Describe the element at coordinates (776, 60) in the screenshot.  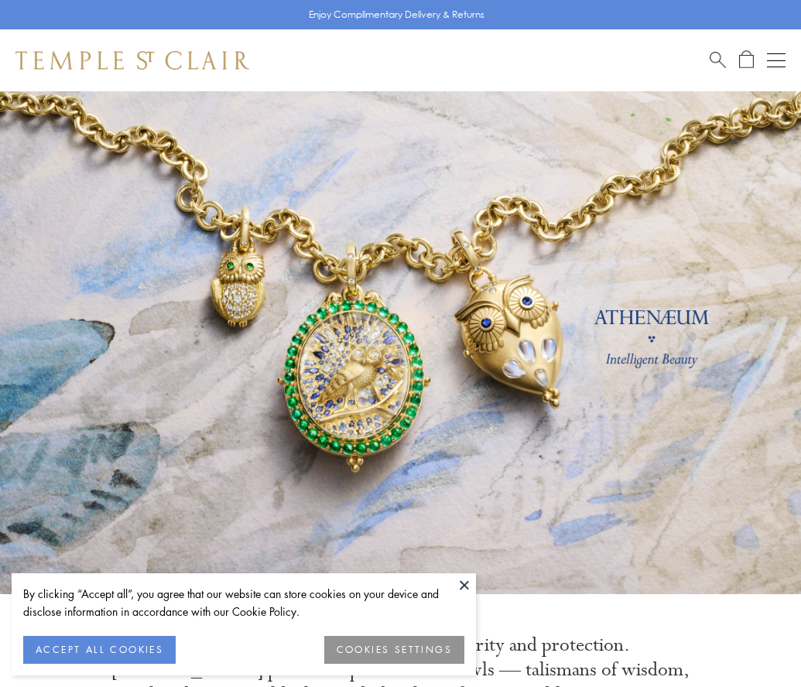
I see `button: Open navigation` at that location.